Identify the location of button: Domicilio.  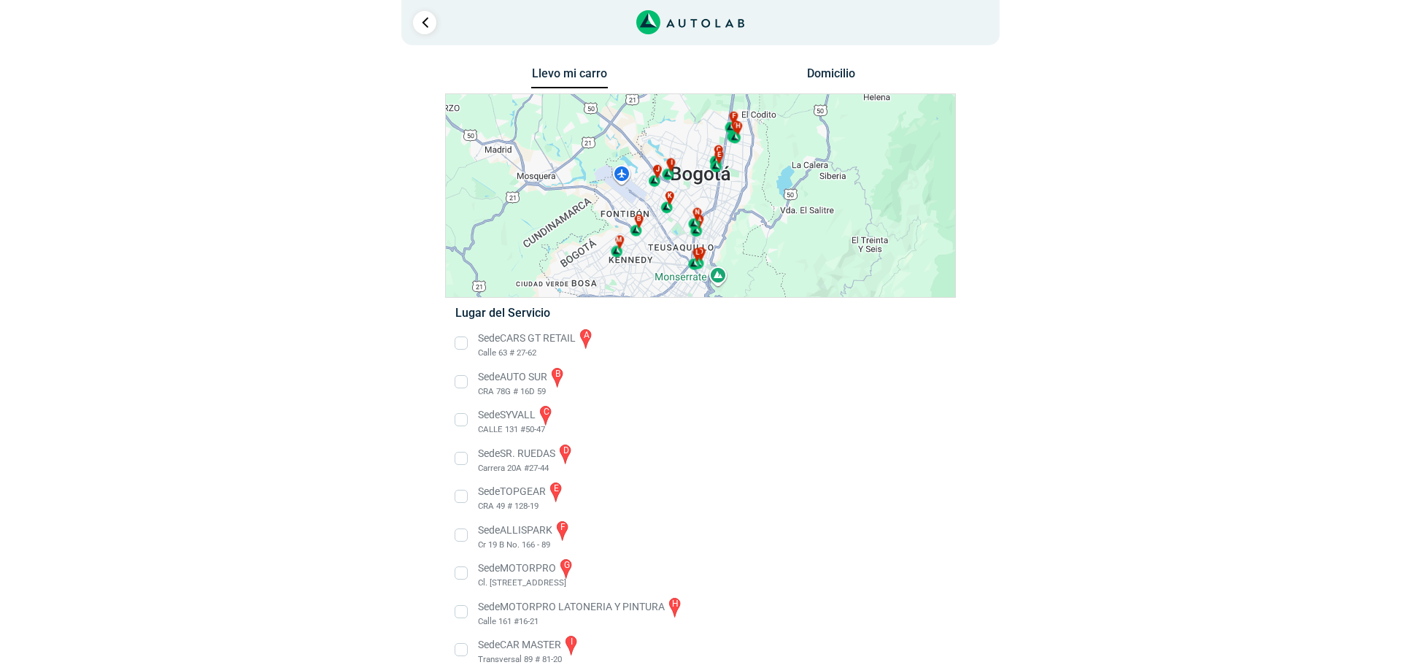
(831, 77).